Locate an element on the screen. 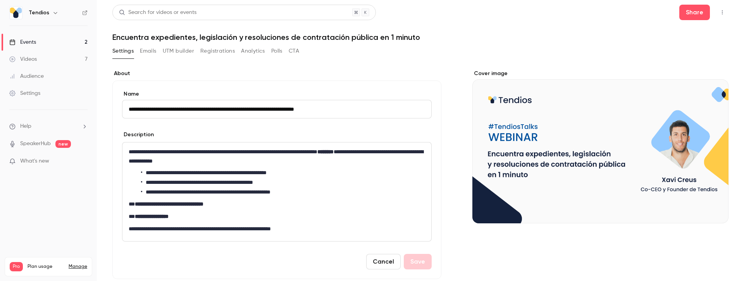 Image resolution: width=744 pixels, height=281 pixels. a: SpeakerHub is located at coordinates (35, 144).